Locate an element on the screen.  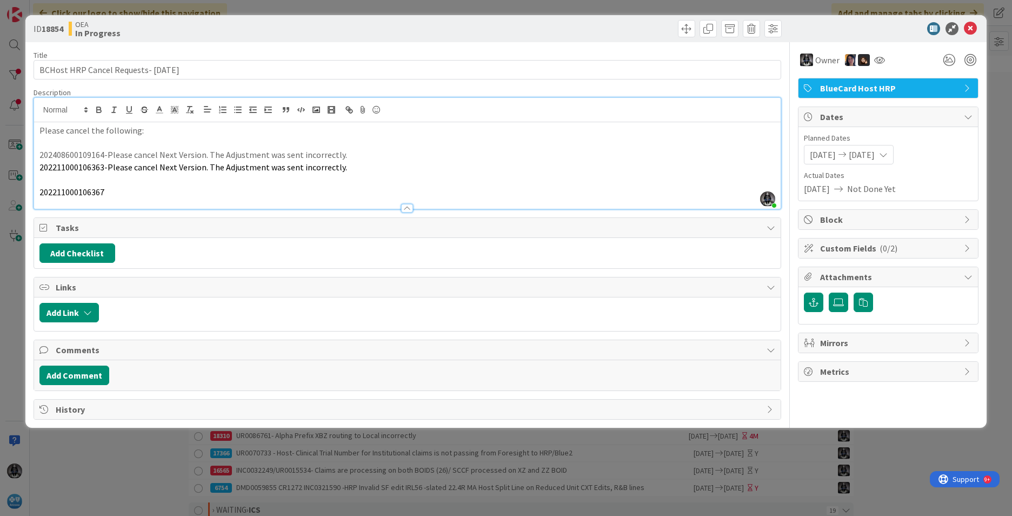
img: KG is located at coordinates (806, 60).